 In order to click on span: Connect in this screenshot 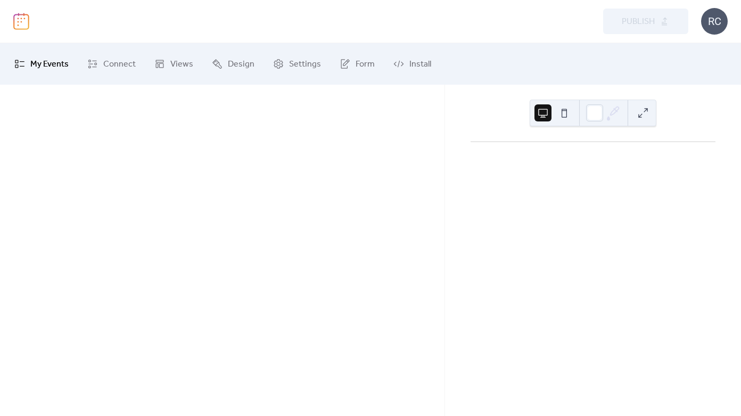, I will do `click(119, 64)`.